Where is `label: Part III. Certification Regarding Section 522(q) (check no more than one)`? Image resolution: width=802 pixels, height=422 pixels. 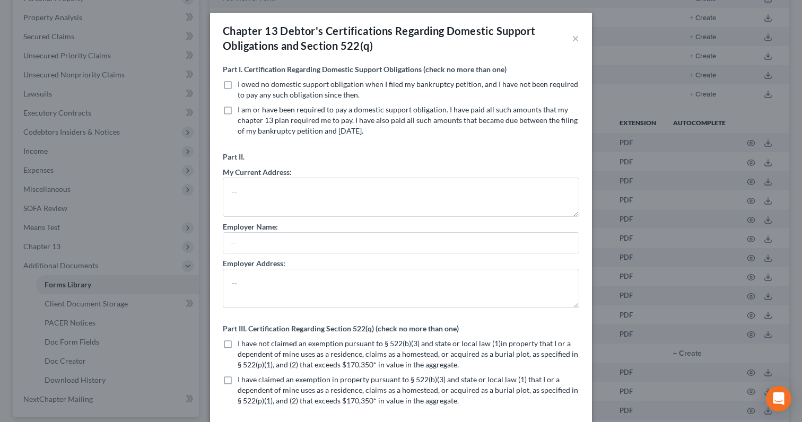 label: Part III. Certification Regarding Section 522(q) (check no more than one) is located at coordinates (341, 329).